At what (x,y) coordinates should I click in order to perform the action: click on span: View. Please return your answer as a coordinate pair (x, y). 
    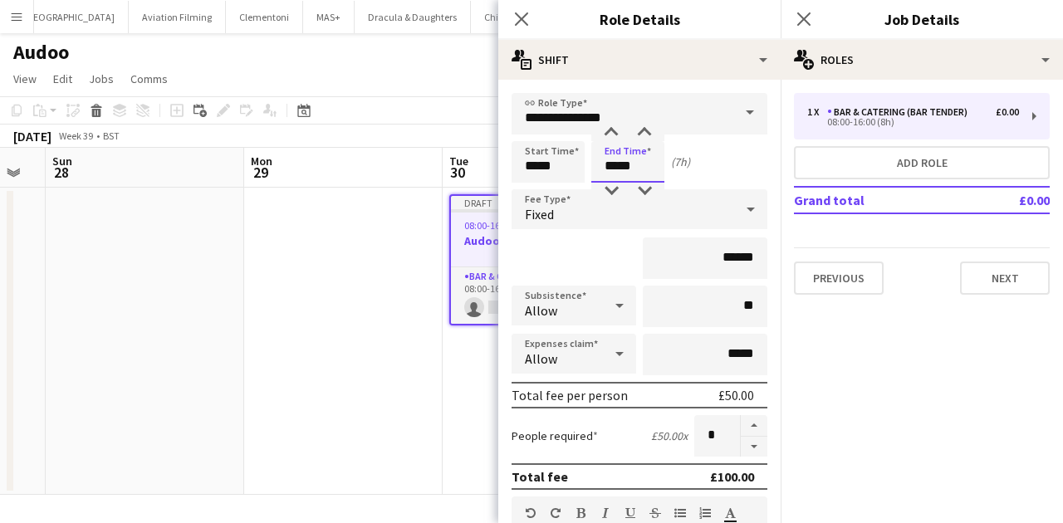
    Looking at the image, I should click on (25, 79).